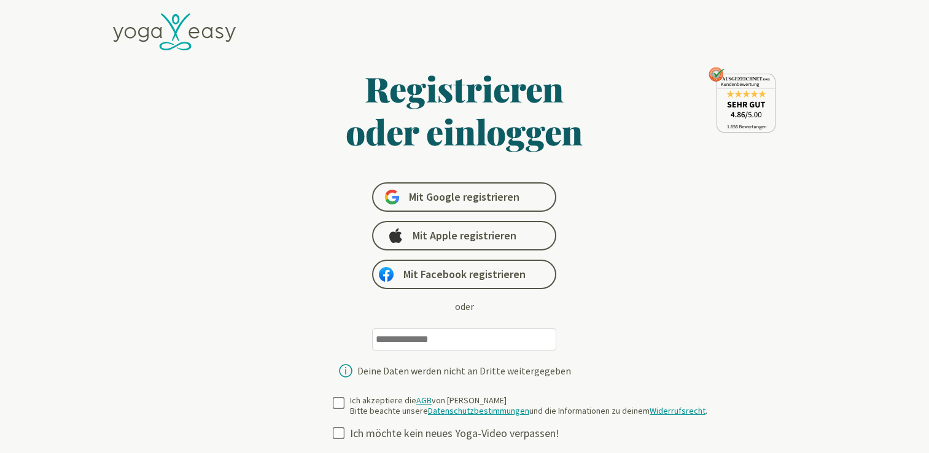  What do you see at coordinates (464, 371) in the screenshot?
I see `div: Deine Daten werden nicht an Dritte weitergegeben` at bounding box center [464, 371].